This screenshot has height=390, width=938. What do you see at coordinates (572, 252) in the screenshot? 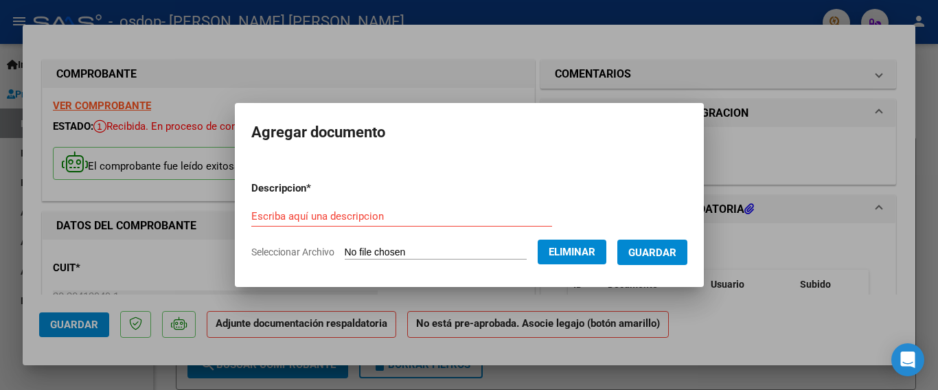
I see `span: Eliminar` at bounding box center [572, 252].